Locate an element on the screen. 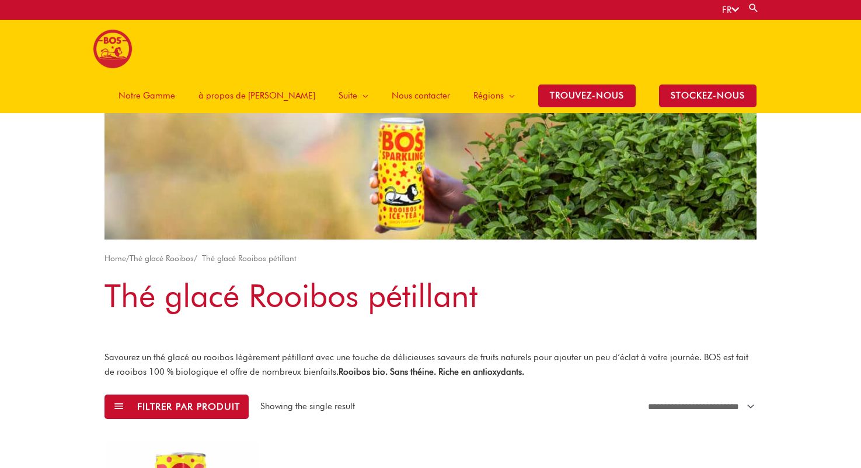  span: Régions is located at coordinates (488, 96).